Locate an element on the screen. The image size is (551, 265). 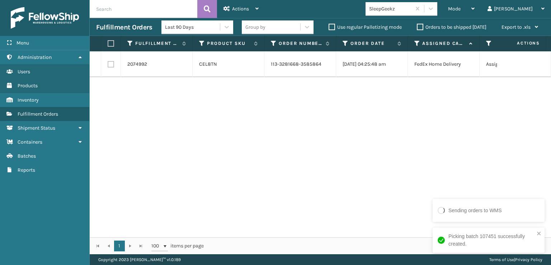
span: Mode is located at coordinates (454, 9).